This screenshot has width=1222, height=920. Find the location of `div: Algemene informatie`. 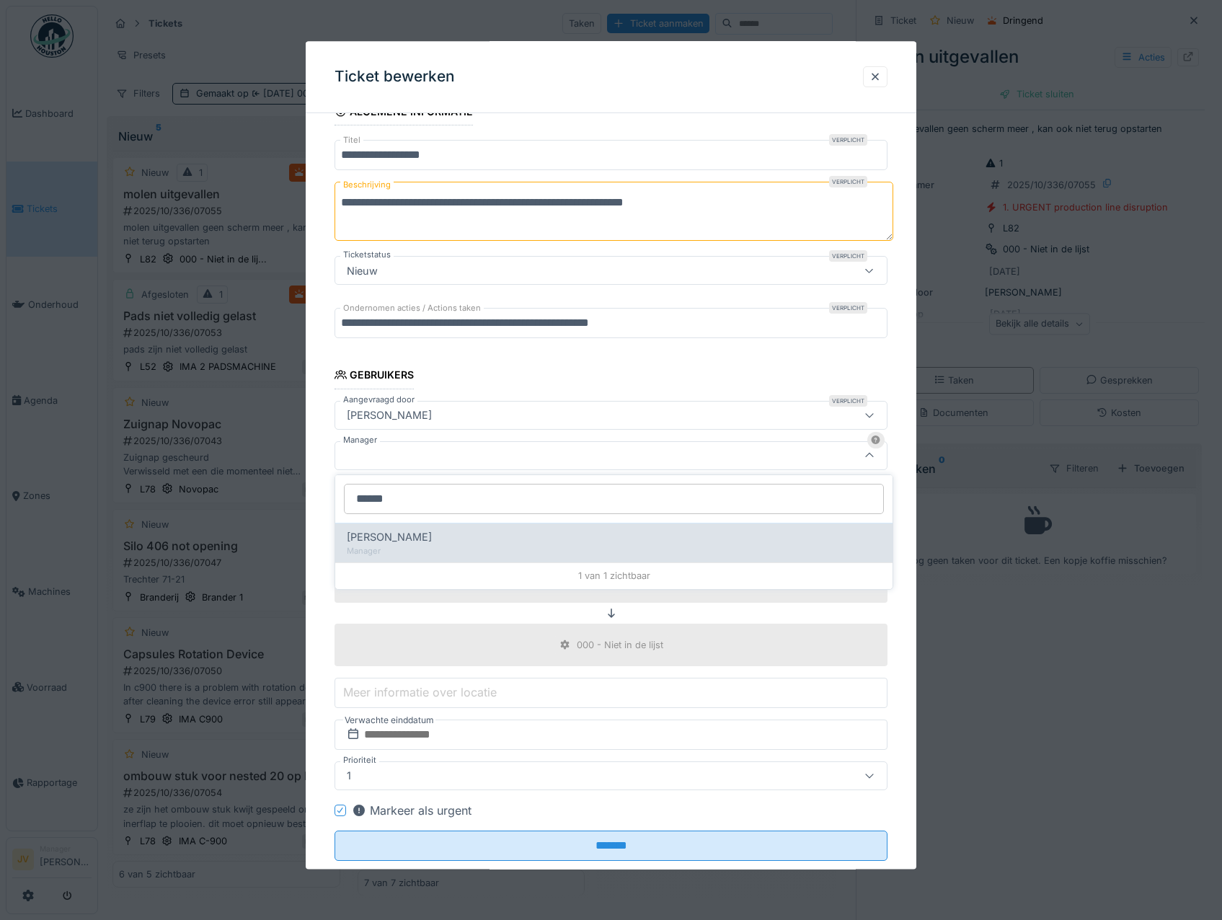

div: Algemene informatie is located at coordinates (404, 114).